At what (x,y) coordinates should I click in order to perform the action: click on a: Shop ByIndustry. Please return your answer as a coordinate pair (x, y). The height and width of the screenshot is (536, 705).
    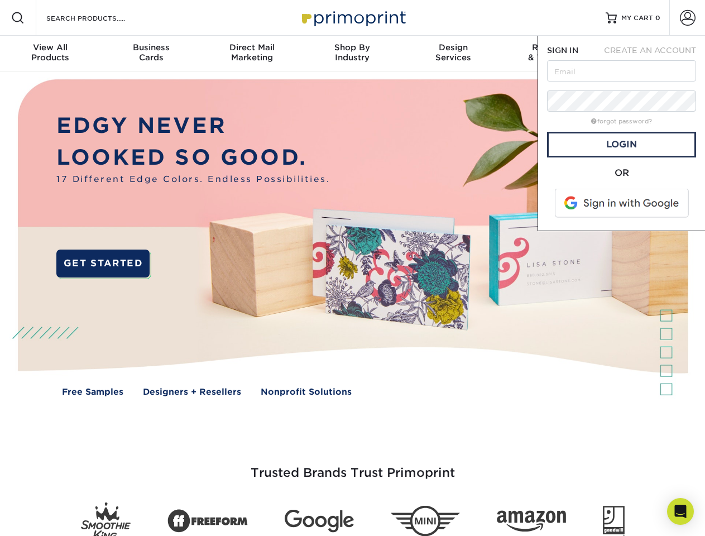
    Looking at the image, I should click on (352, 54).